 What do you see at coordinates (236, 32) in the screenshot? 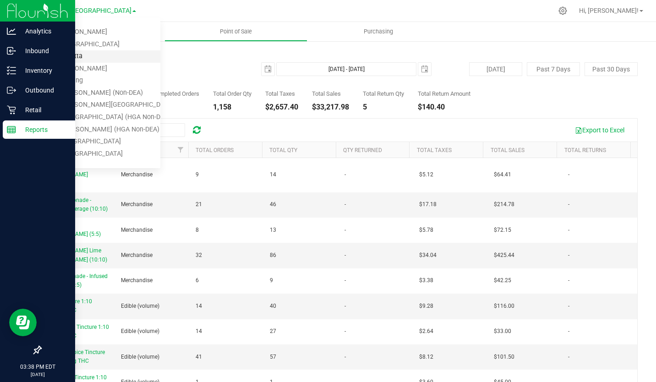
I see `a: Point of Sale` at bounding box center [236, 32].